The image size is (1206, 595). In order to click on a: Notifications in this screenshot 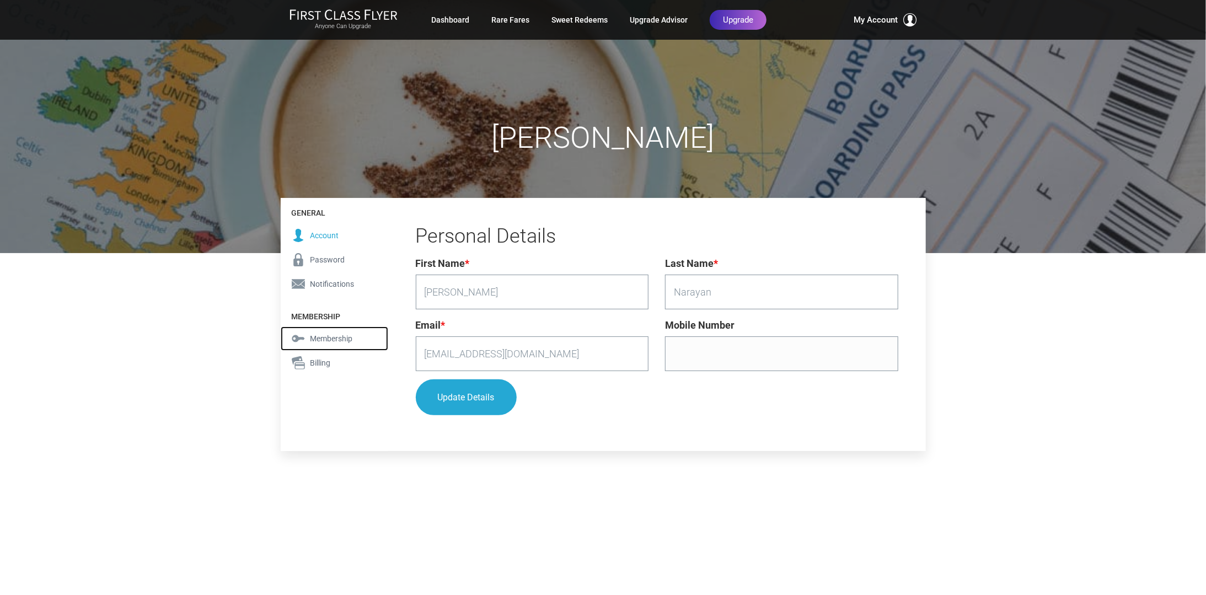, I will do `click(334, 284)`.